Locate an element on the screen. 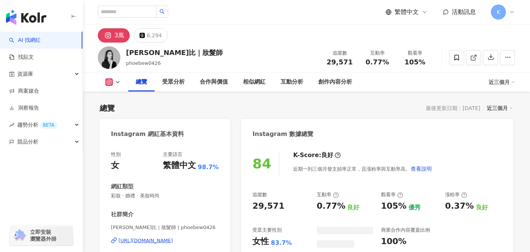 This screenshot has height=252, width=530. div: 主要語言 is located at coordinates (173, 154).